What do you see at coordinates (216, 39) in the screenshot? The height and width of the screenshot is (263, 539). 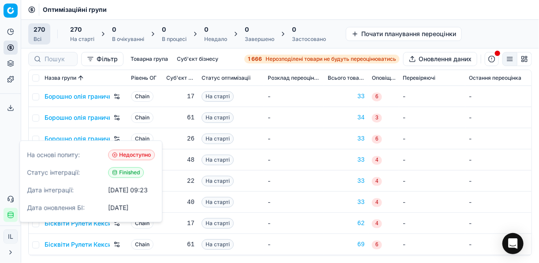 I see `div: Невдало` at bounding box center [216, 39].